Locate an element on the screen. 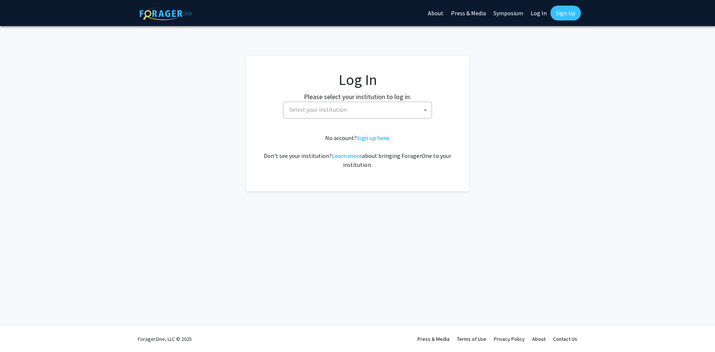 The width and height of the screenshot is (715, 352). a: Learn more about bringing ForagerOne to your institution is located at coordinates (347, 156).